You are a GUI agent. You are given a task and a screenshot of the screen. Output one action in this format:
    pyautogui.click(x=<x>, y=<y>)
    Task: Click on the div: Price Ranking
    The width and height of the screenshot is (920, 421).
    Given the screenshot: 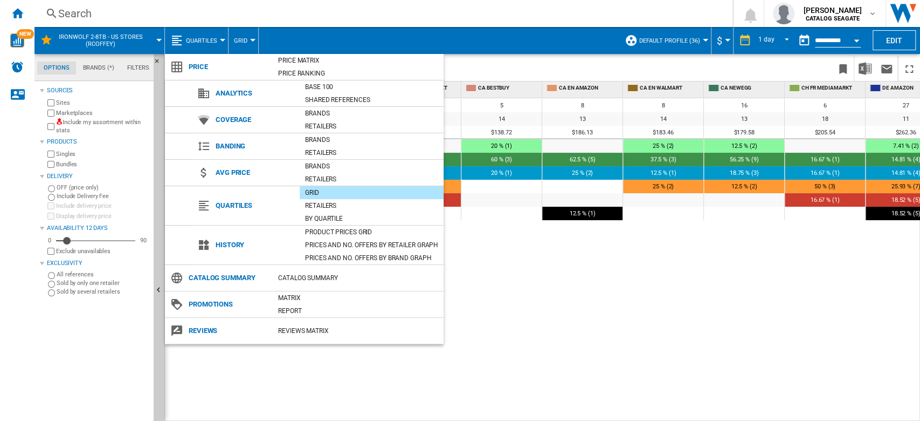 What is the action you would take?
    pyautogui.click(x=358, y=73)
    